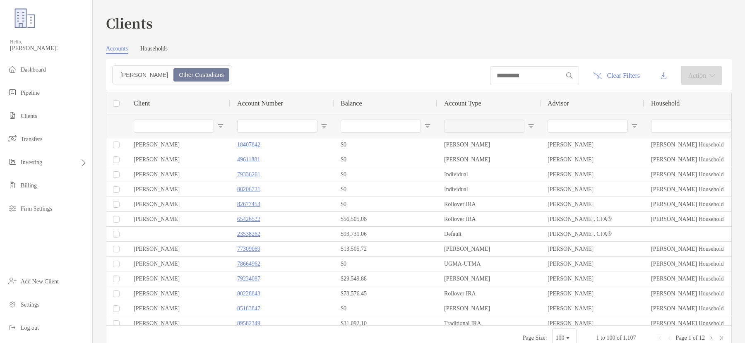 The height and width of the screenshot is (343, 745). Describe the element at coordinates (31, 162) in the screenshot. I see `span: Investing` at that location.